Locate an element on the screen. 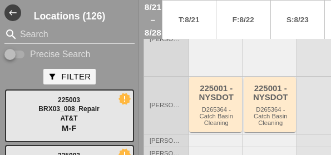 This screenshot has width=331, height=155. span: BRX03_008_Repair is located at coordinates (69, 109).